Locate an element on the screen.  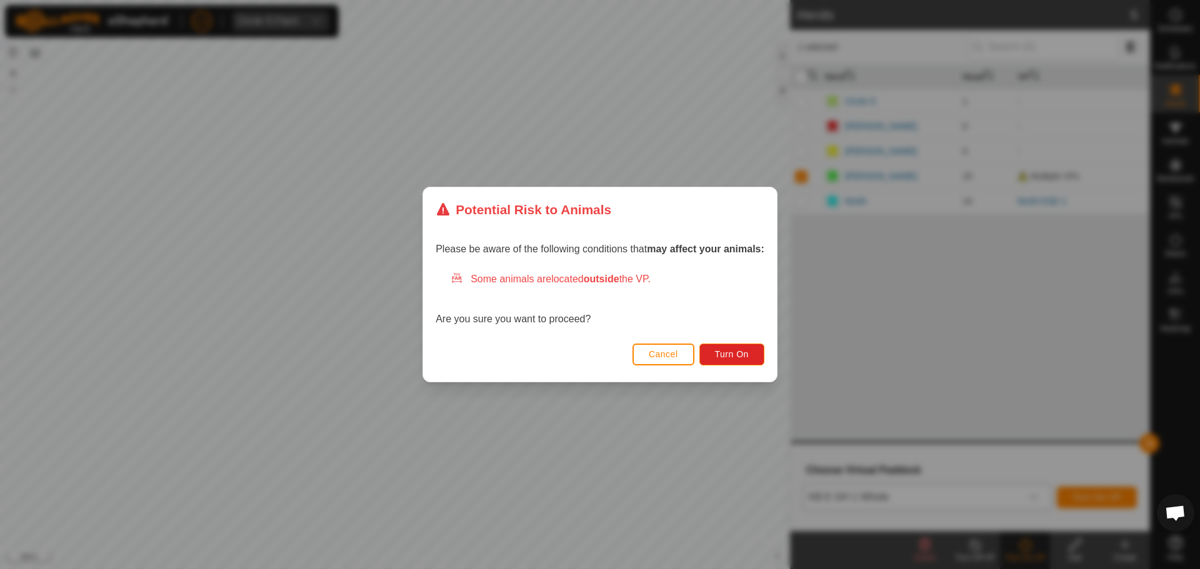
div: Open chat is located at coordinates (1175, 513).